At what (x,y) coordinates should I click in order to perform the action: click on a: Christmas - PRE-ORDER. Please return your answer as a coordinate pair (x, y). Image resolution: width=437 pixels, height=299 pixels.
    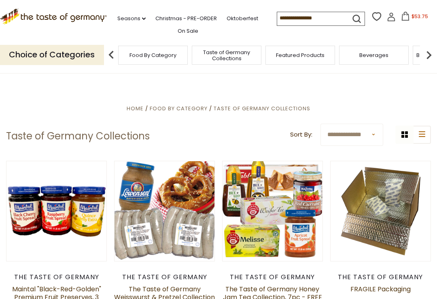
    Looking at the image, I should click on (186, 19).